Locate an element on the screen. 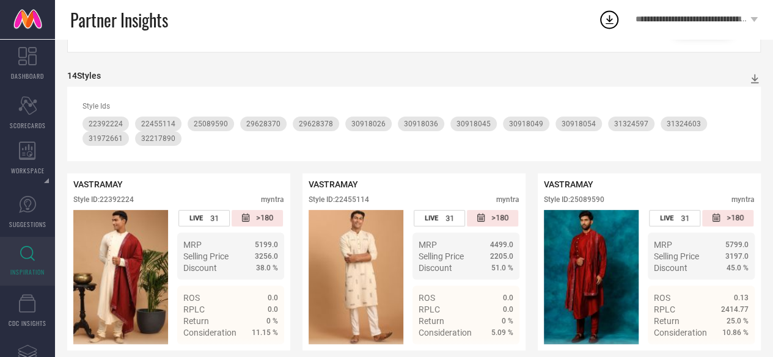  span: 2414.77 is located at coordinates (734, 310).